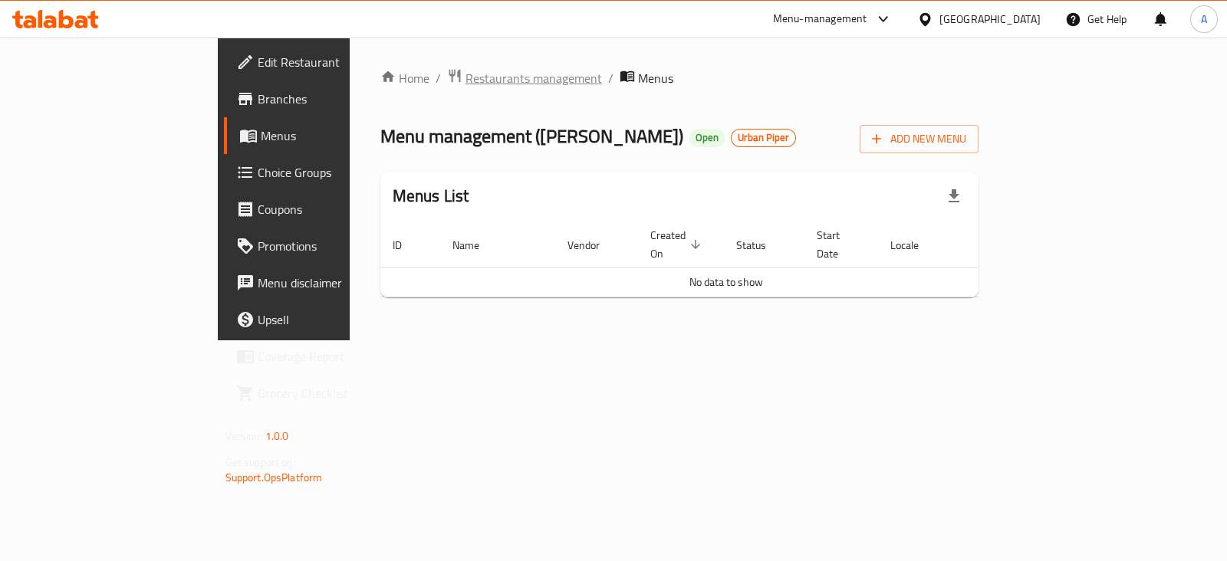  Describe the element at coordinates (323, 393) in the screenshot. I see `a: Grocery Checklist` at that location.